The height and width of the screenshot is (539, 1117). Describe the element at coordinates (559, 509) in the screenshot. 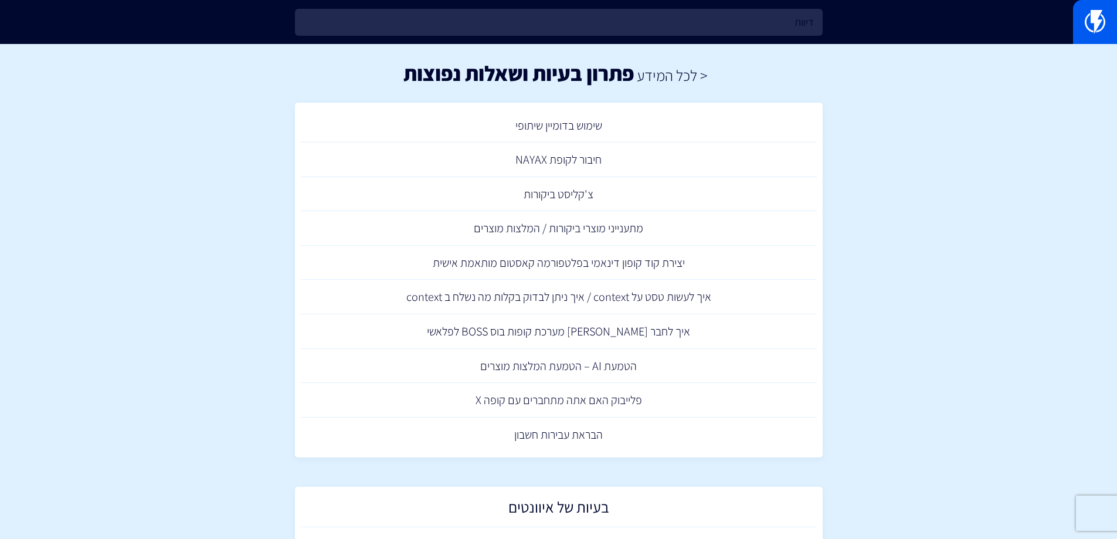

I see `a: בעיות של איוונטים` at that location.